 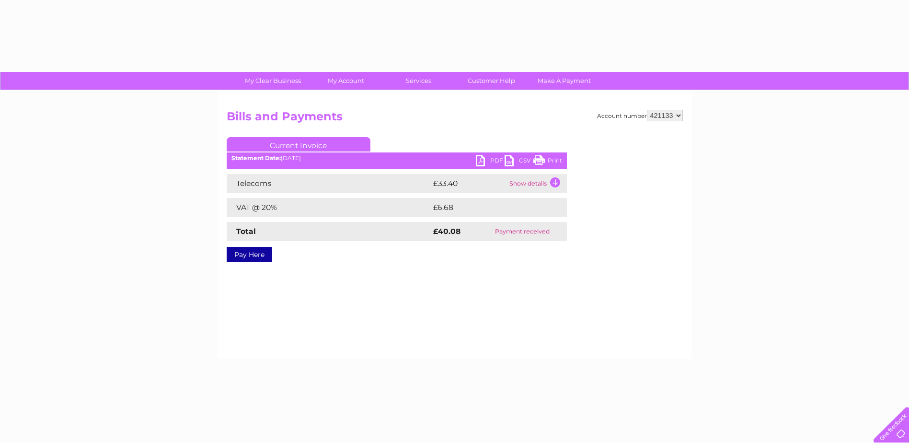 I want to click on td: Telecoms, so click(x=329, y=183).